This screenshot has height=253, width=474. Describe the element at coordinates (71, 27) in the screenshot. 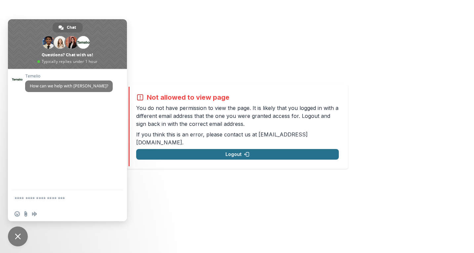

I see `span: Chat` at that location.